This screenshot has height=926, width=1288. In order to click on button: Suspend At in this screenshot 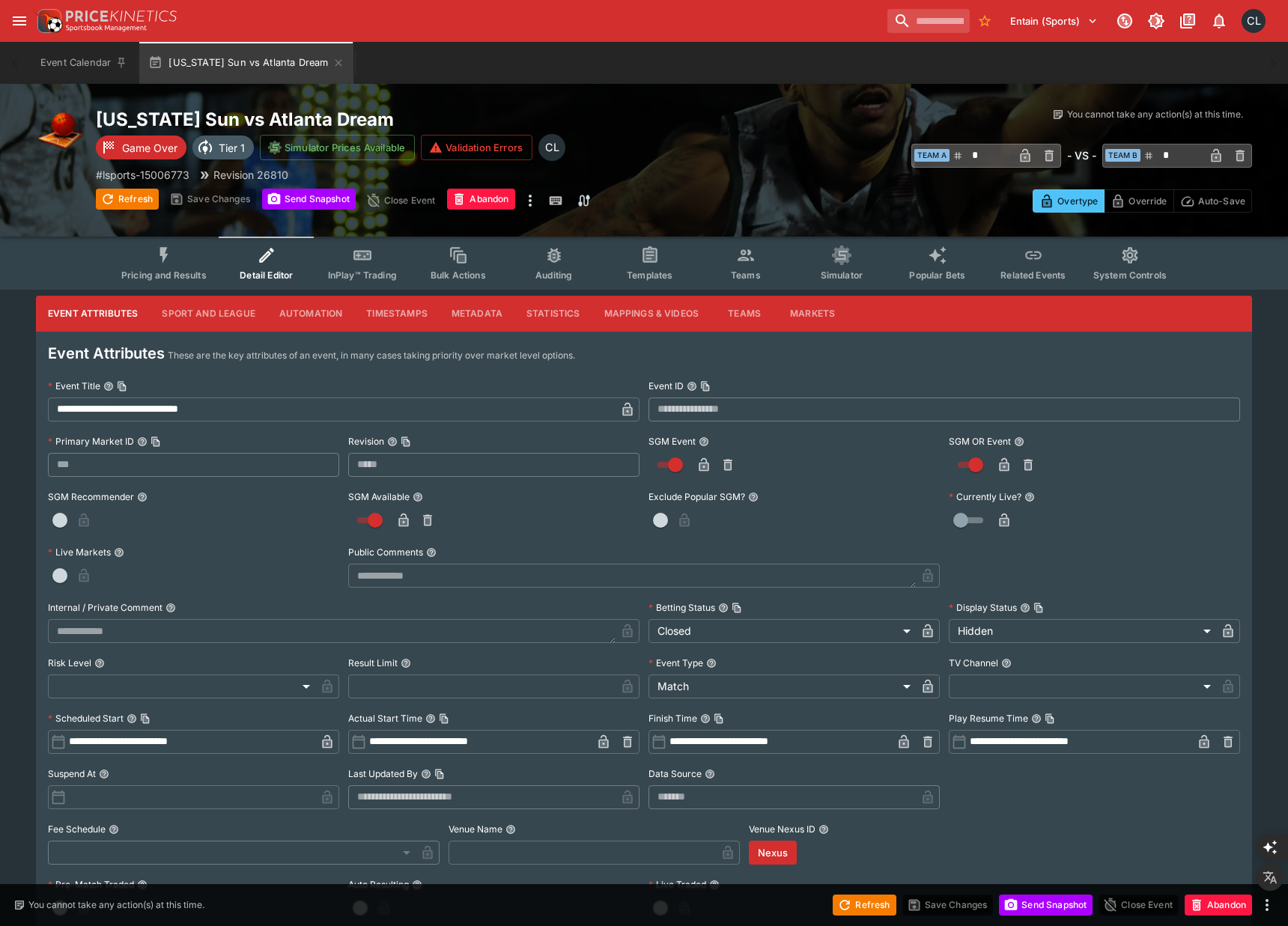, I will do `click(105, 775)`.